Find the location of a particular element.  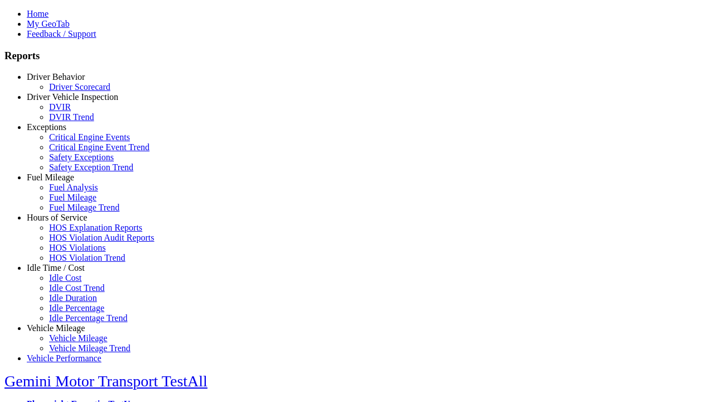

a: Idle Cost Trend is located at coordinates (77, 287).